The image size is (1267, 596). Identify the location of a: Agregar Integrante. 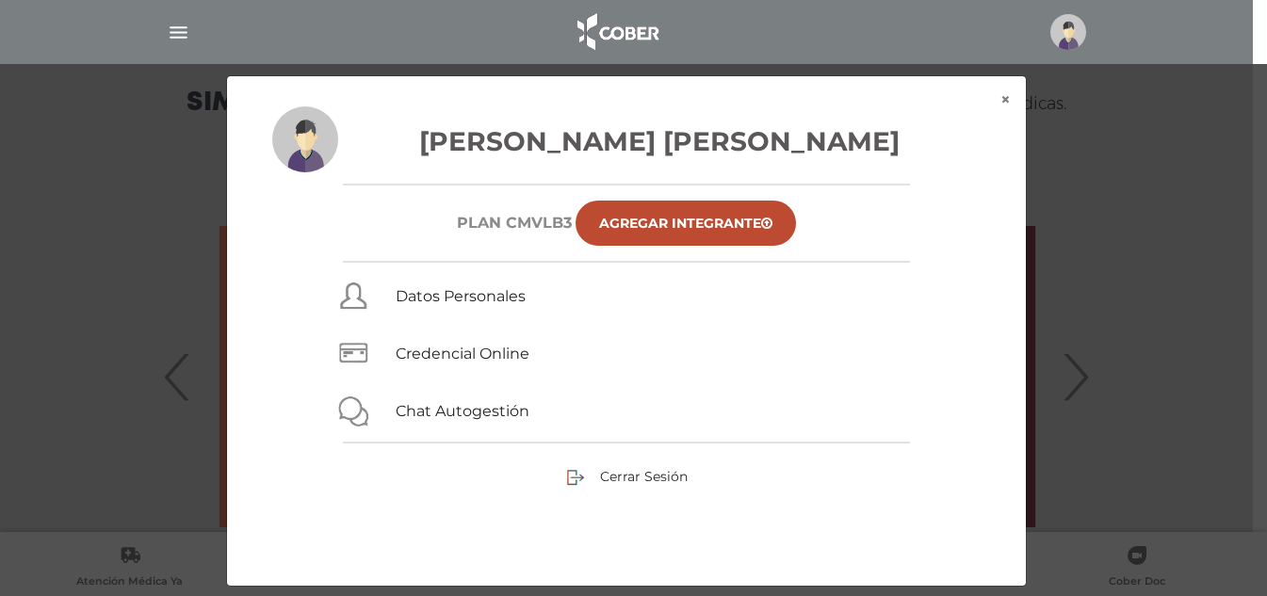
(686, 223).